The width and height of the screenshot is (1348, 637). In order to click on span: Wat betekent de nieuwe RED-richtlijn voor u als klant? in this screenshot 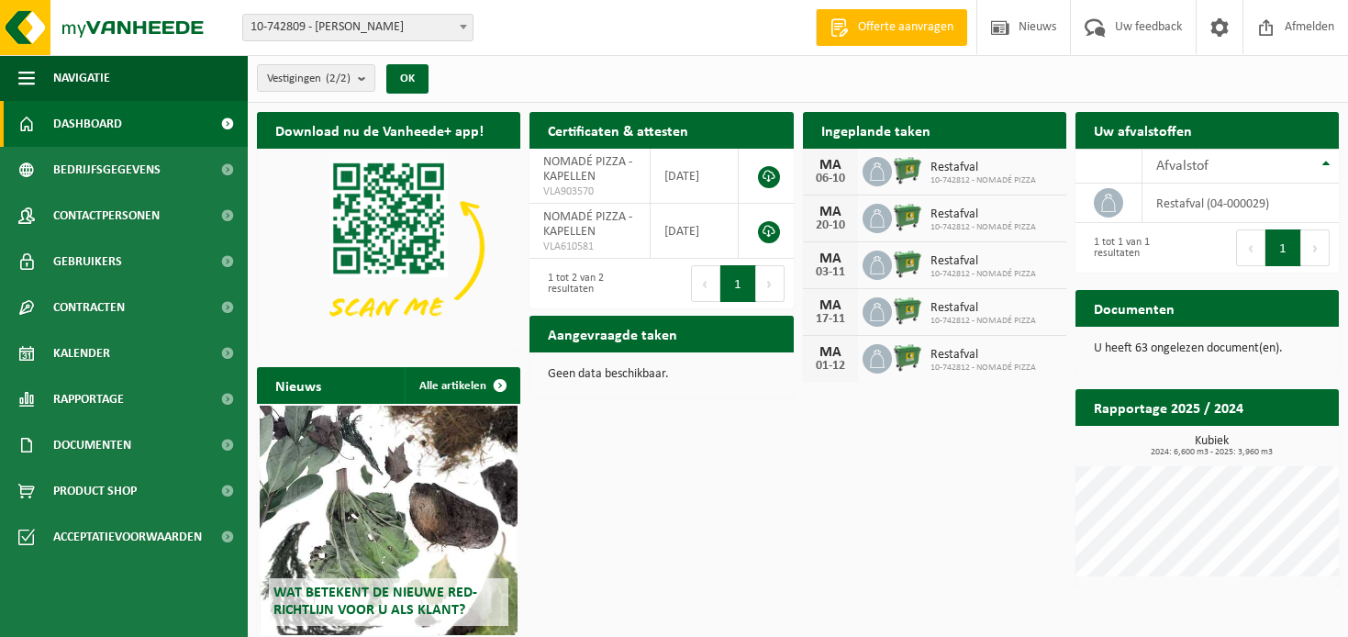, I will do `click(375, 601)`.